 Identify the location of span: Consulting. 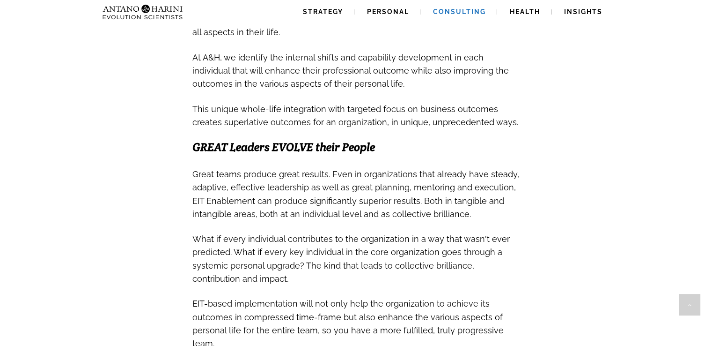
(459, 12).